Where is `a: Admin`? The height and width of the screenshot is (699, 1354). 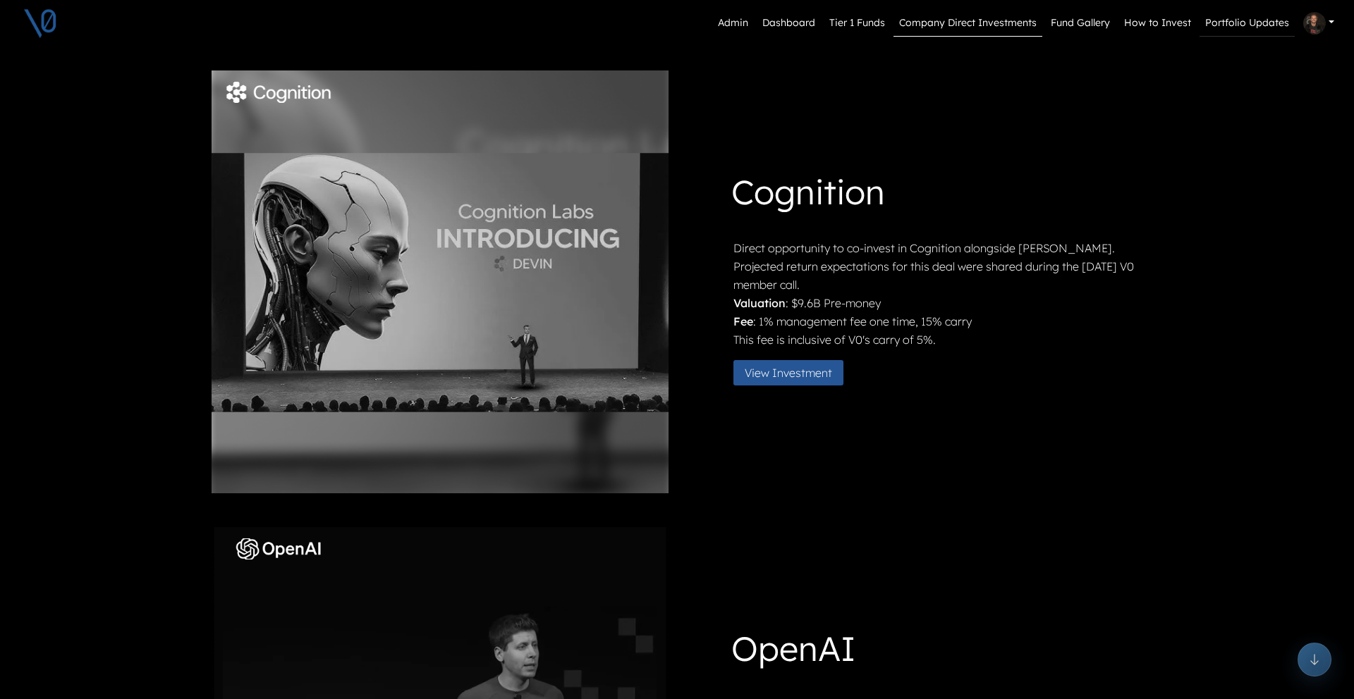 a: Admin is located at coordinates (733, 23).